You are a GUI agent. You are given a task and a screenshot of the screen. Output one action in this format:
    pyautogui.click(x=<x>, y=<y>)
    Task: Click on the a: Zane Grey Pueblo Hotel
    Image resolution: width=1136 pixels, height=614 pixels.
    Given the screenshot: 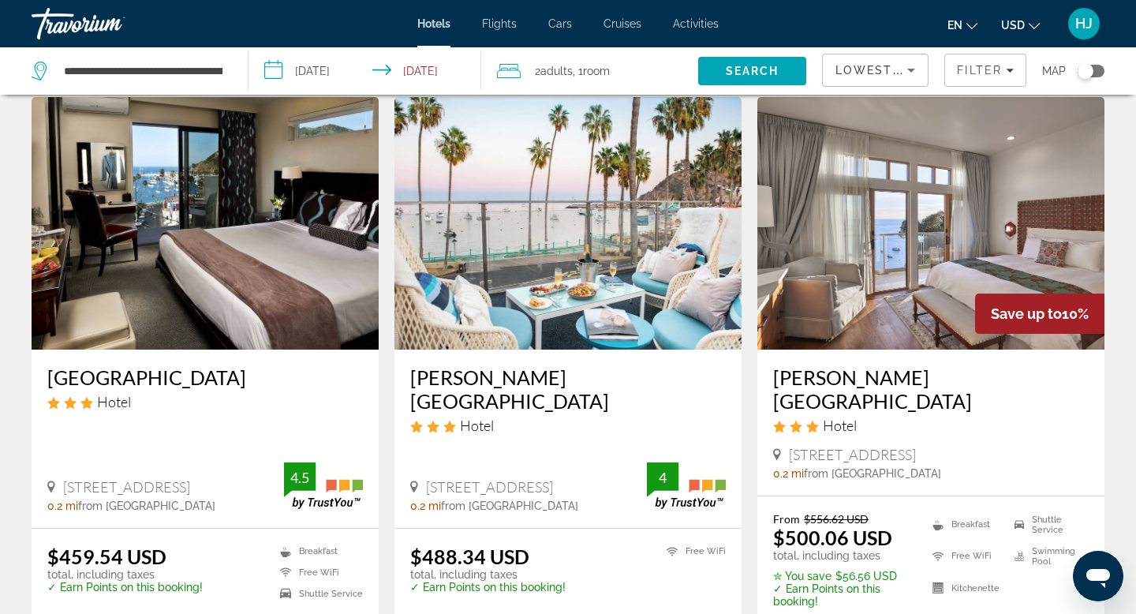 What is the action you would take?
    pyautogui.click(x=931, y=223)
    